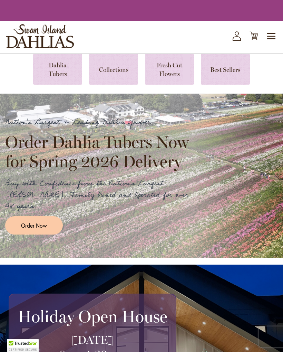  Describe the element at coordinates (100, 152) in the screenshot. I see `h2: Order Dahlia Tubers Now for Spring 2026 Delivery` at that location.